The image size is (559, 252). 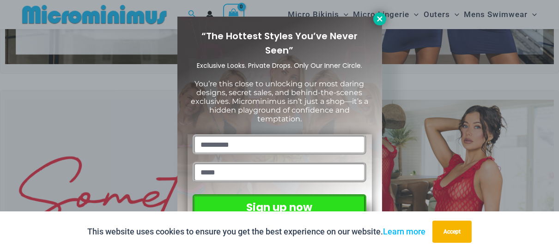 I want to click on button: Accept, so click(x=452, y=232).